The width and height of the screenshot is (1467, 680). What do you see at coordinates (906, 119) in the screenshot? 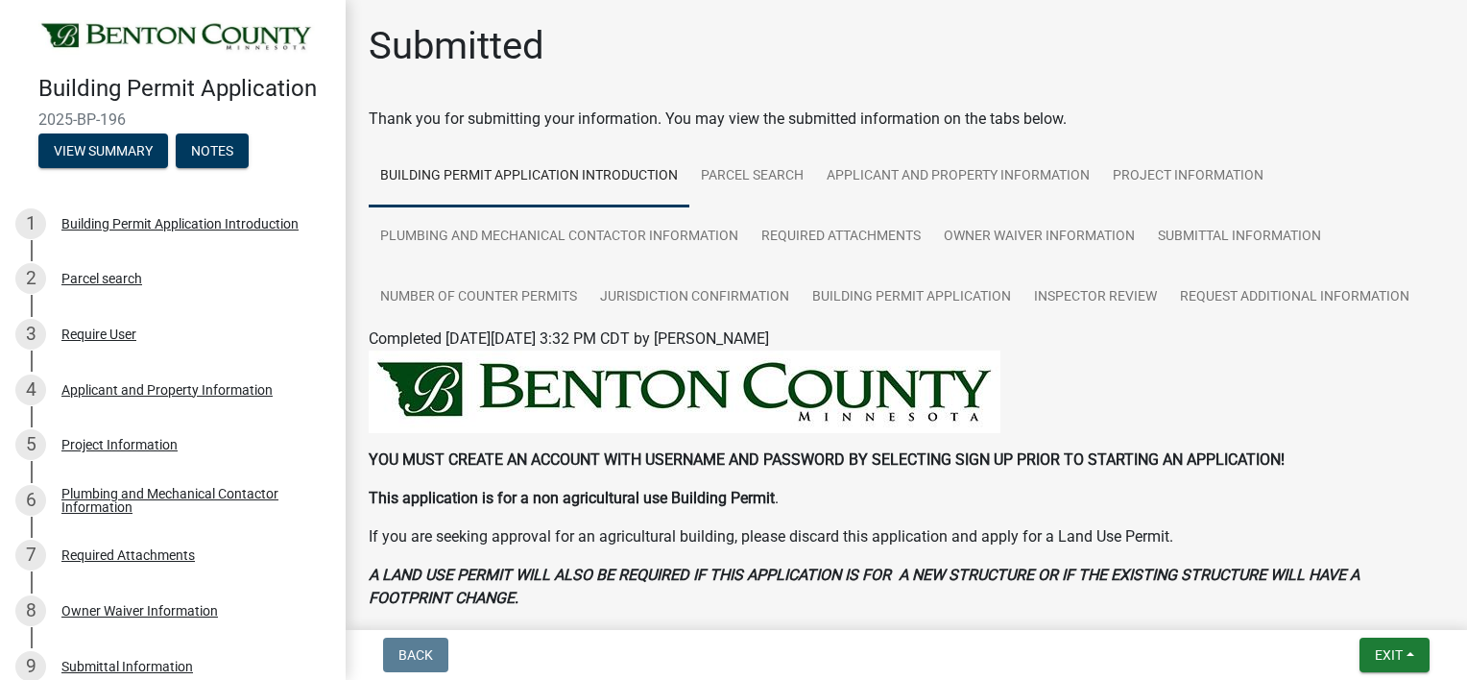
I see `div: Thank you for submitting your information. You may view the submitted information on the tabs below.` at bounding box center [906, 119].